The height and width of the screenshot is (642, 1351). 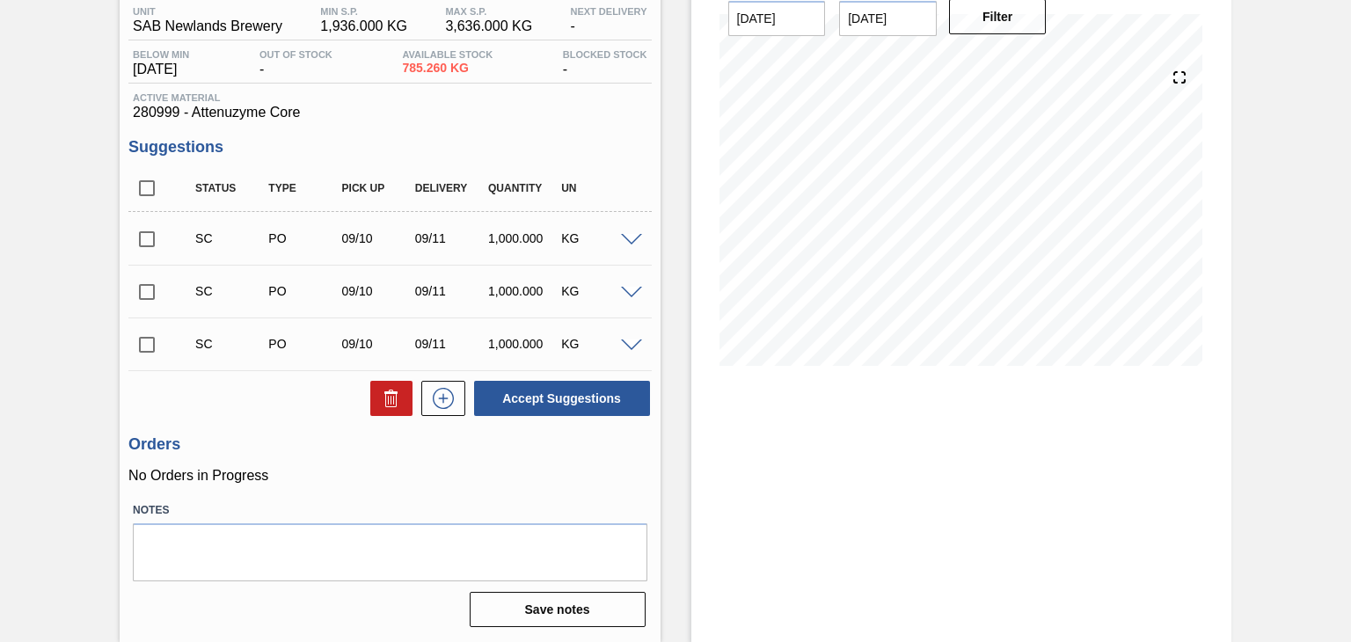 I want to click on p: No Orders in Progress, so click(x=390, y=476).